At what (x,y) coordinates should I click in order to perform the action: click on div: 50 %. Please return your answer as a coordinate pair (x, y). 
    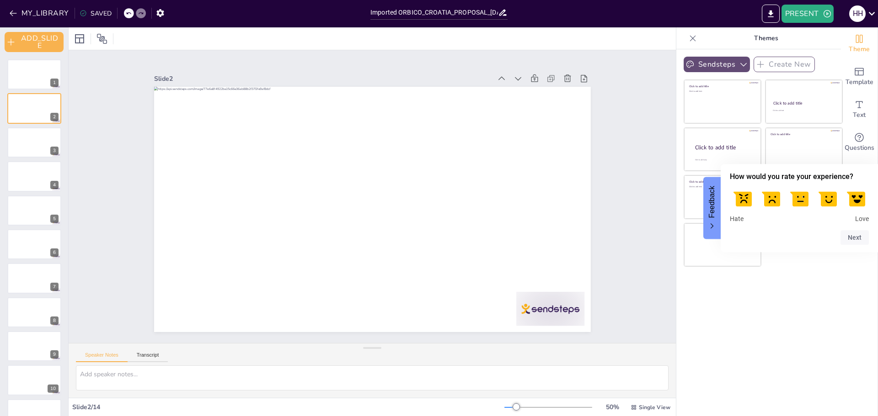
    Looking at the image, I should click on (612, 407).